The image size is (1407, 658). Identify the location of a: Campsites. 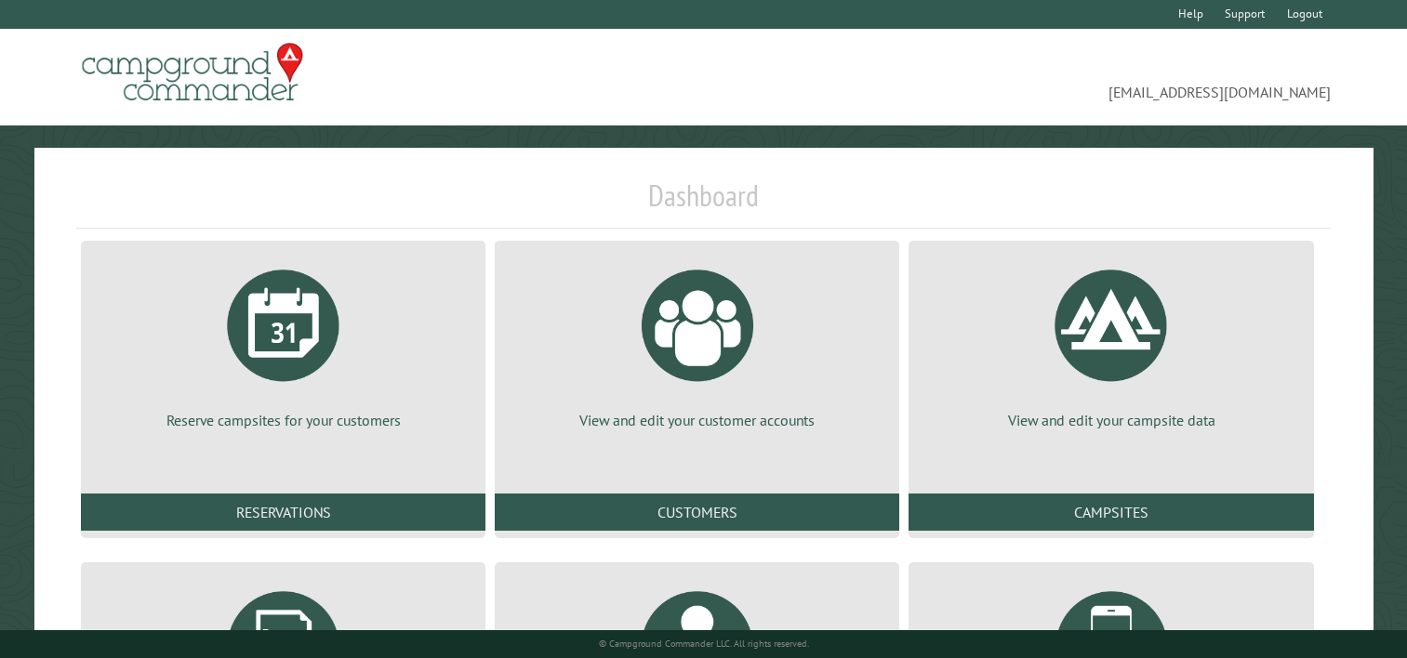
(1110, 512).